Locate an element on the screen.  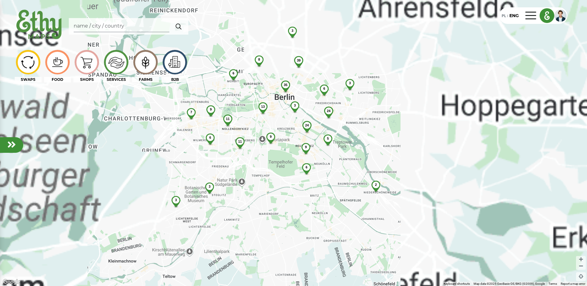
div: FARMS is located at coordinates (146, 80).